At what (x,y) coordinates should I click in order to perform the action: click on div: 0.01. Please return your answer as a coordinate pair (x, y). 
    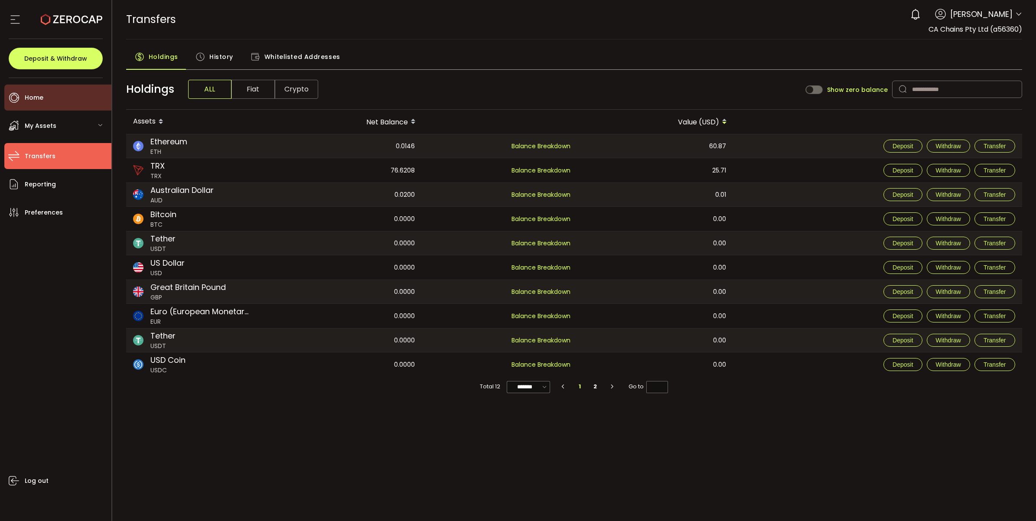
    Looking at the image, I should click on (656, 195).